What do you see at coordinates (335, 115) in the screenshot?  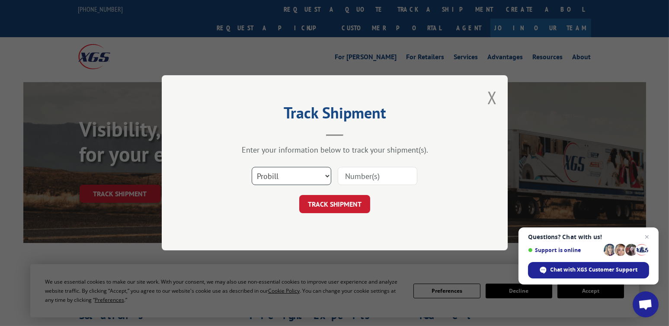 I see `h2: Track Shipment` at bounding box center [335, 115].